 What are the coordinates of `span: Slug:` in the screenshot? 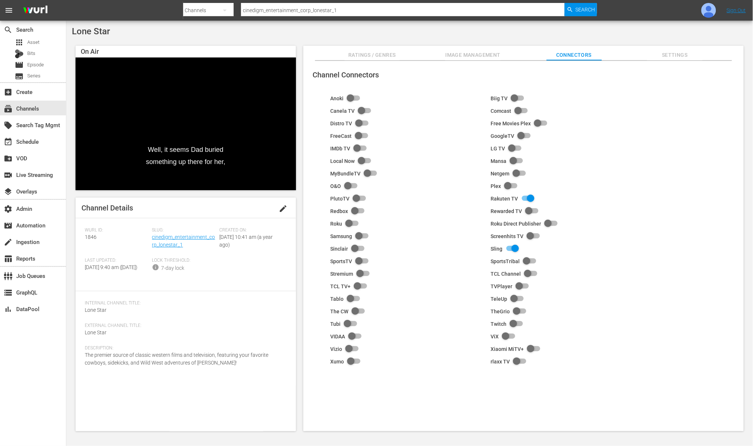 It's located at (184, 230).